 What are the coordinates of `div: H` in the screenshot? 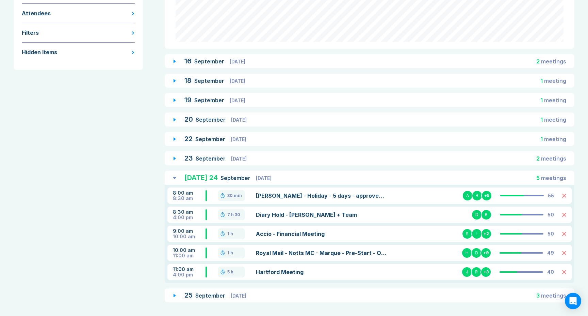 It's located at (467, 253).